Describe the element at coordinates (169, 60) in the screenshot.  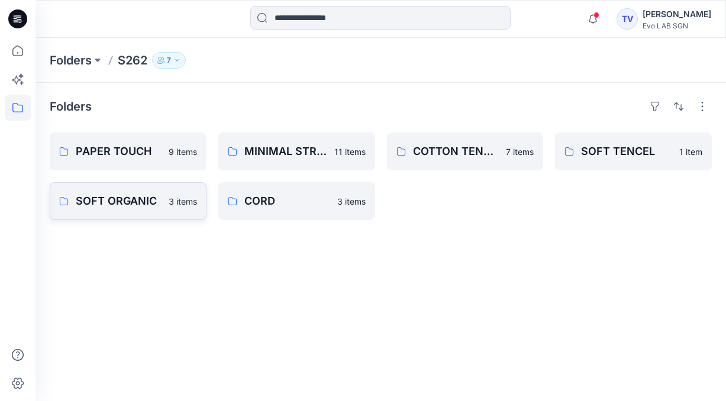
I see `p: 7` at that location.